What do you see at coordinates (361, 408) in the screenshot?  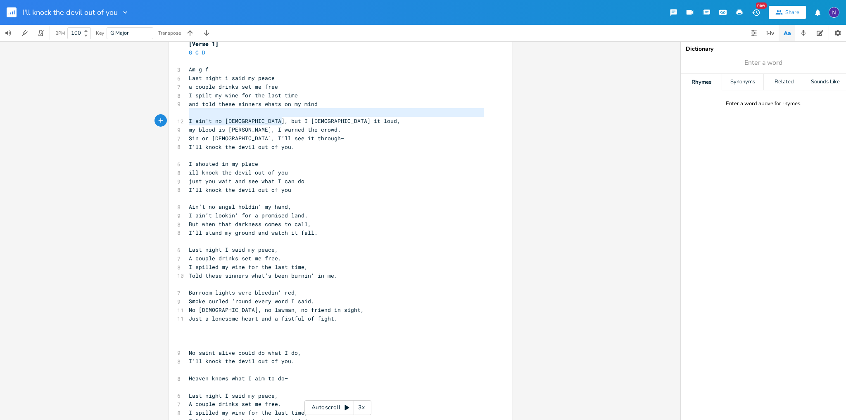 I see `div: 3x` at bounding box center [361, 408].